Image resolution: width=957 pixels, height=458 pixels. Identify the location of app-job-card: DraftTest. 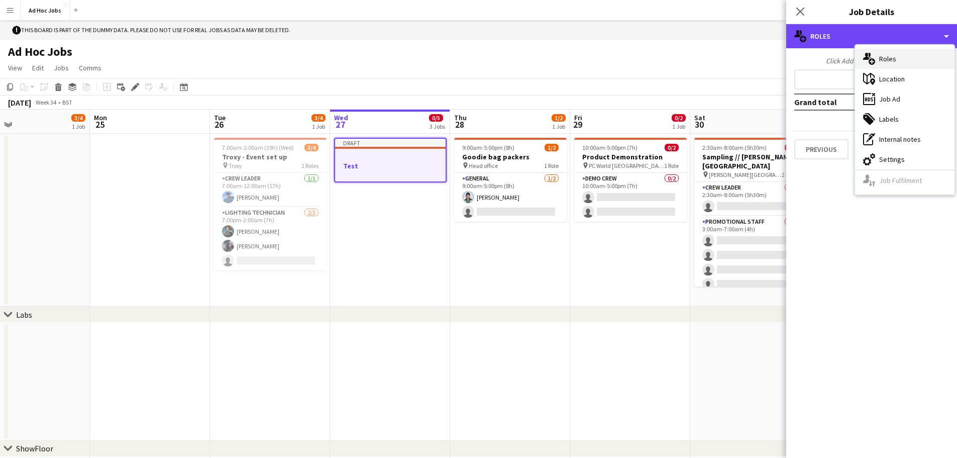
(390, 160).